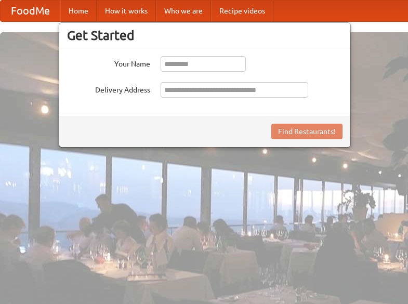 The image size is (408, 304). I want to click on a: Home, so click(79, 11).